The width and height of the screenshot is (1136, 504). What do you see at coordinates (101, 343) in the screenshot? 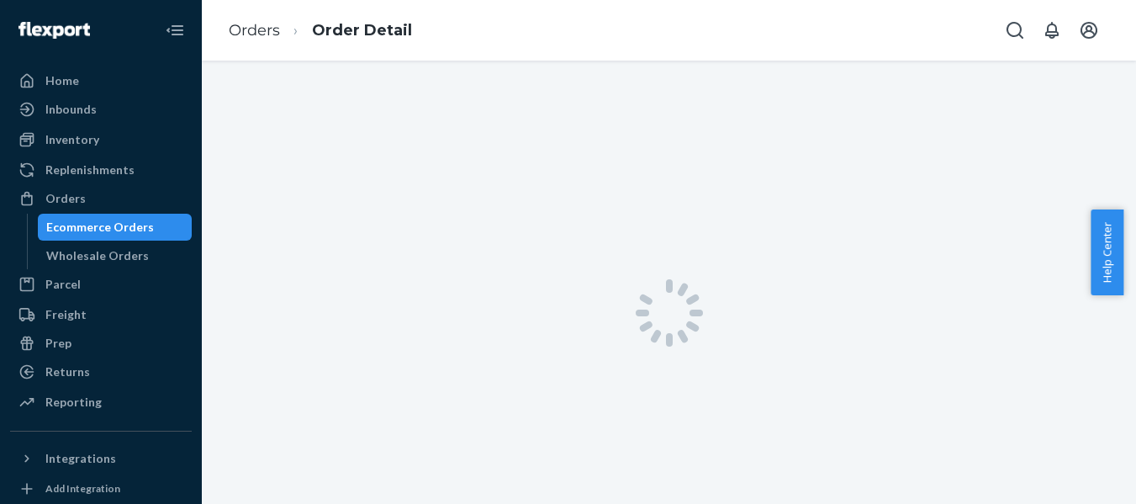
I see `a: Prep` at bounding box center [101, 343].